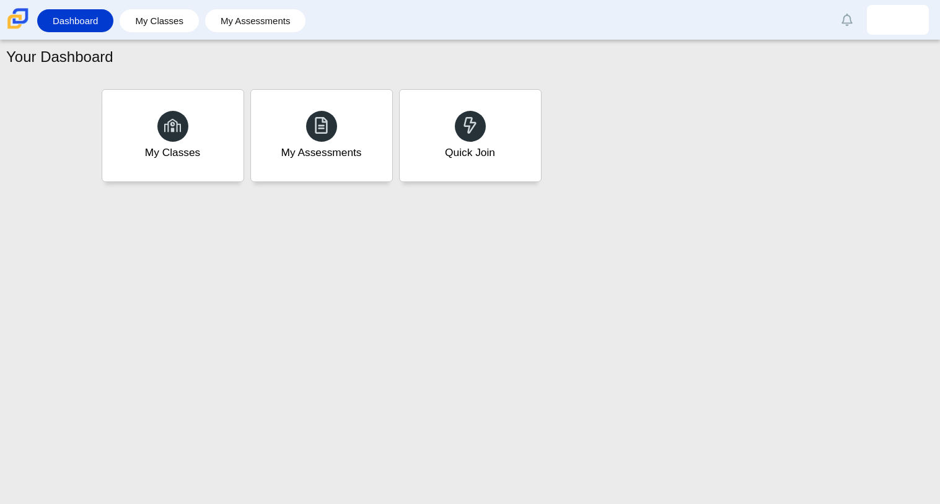  Describe the element at coordinates (470, 152) in the screenshot. I see `div: Quick Join` at that location.